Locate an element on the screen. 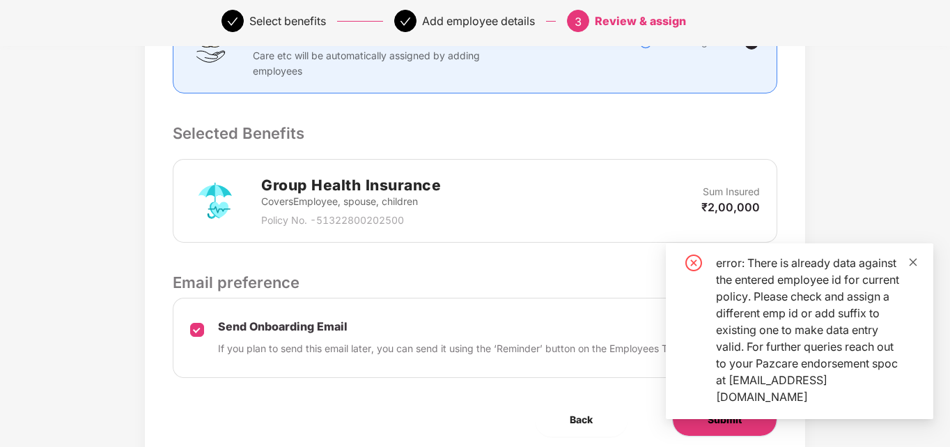 The width and height of the screenshot is (950, 447). span: close is located at coordinates (914, 262).